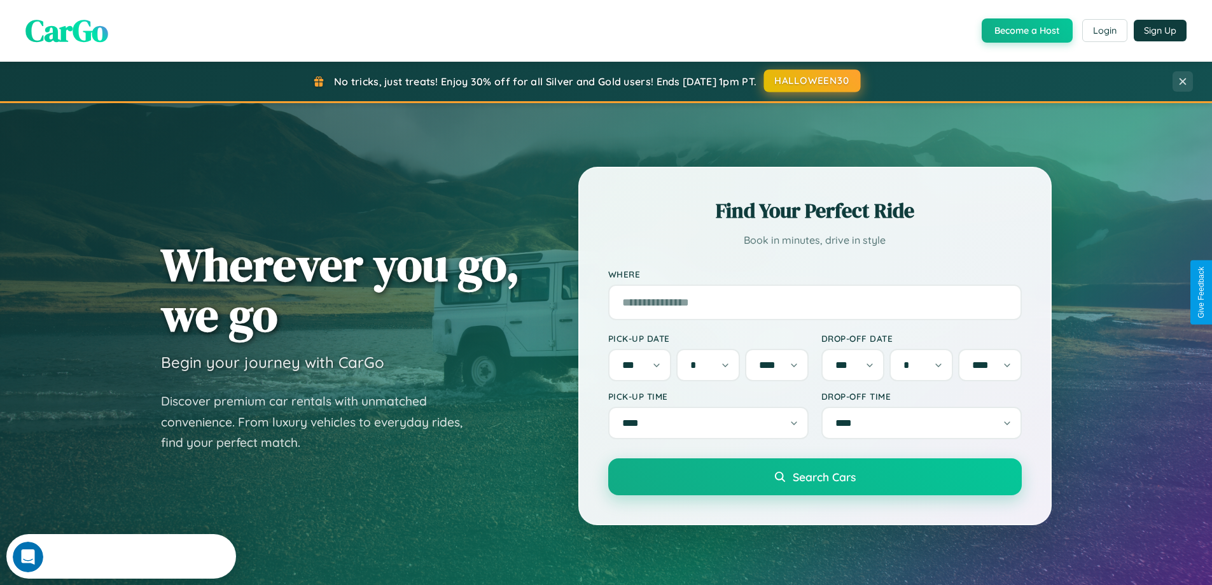 This screenshot has width=1212, height=585. Describe the element at coordinates (812, 81) in the screenshot. I see `button: HALLOWEEN30` at that location.